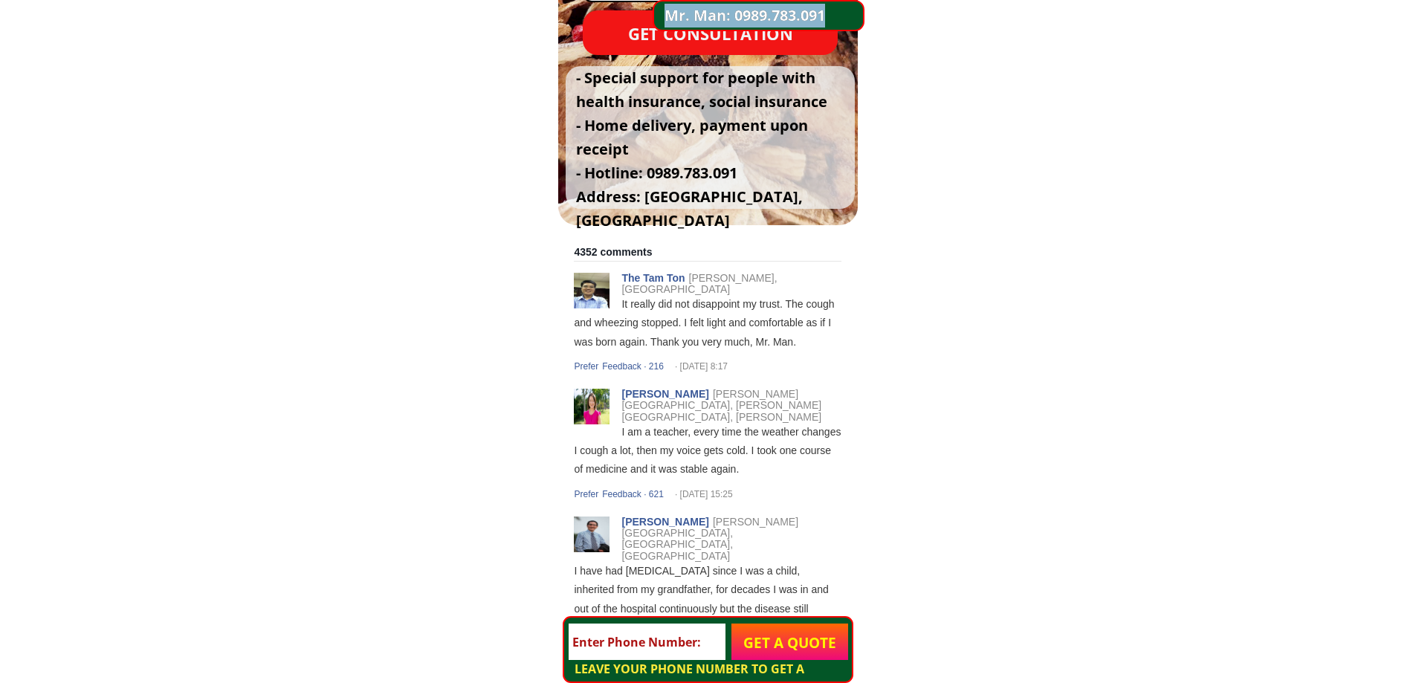 The image size is (1416, 683). What do you see at coordinates (613, 252) in the screenshot?
I see `font: 4352 comments` at bounding box center [613, 252].